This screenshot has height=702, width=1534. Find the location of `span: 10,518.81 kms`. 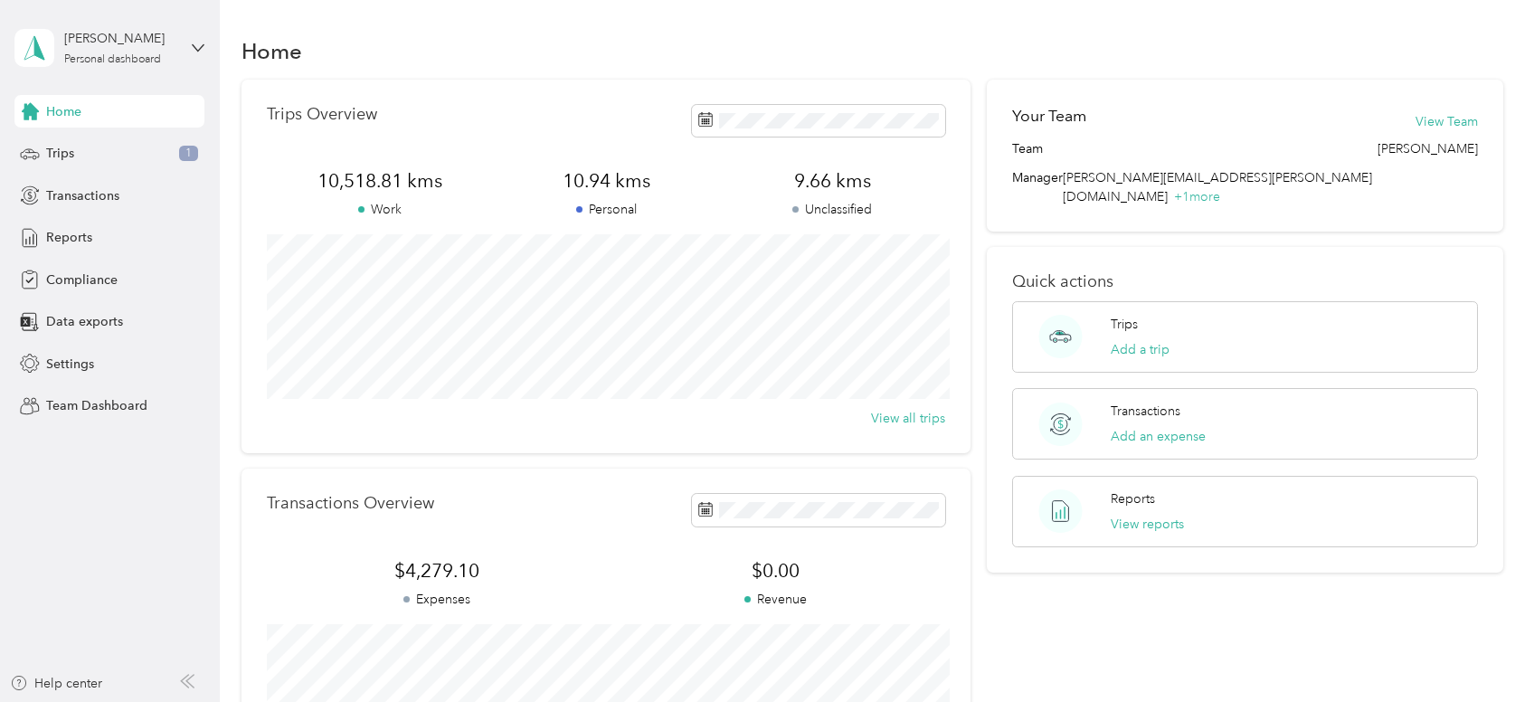

span: 10,518.81 kms is located at coordinates (380, 181).